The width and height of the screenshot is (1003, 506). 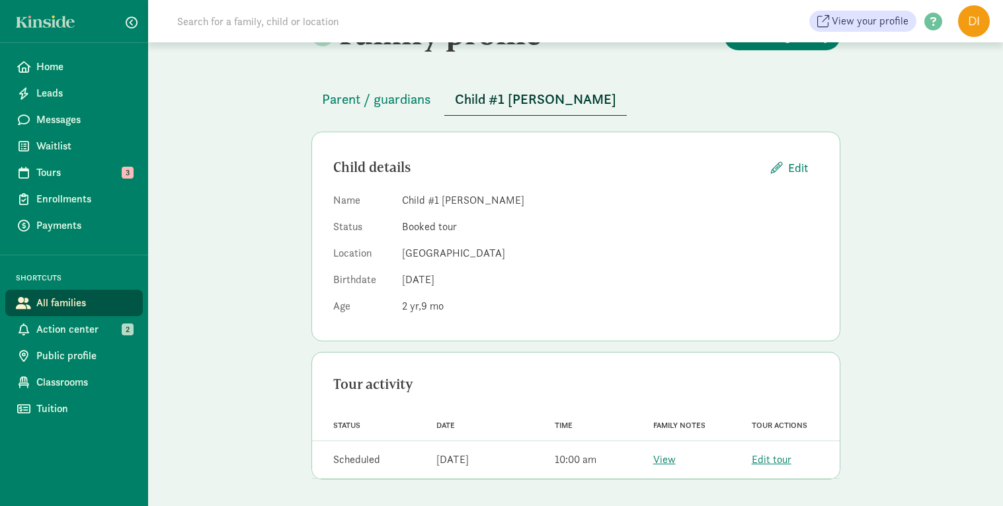 What do you see at coordinates (576, 384) in the screenshot?
I see `div: Tour activity` at bounding box center [576, 384].